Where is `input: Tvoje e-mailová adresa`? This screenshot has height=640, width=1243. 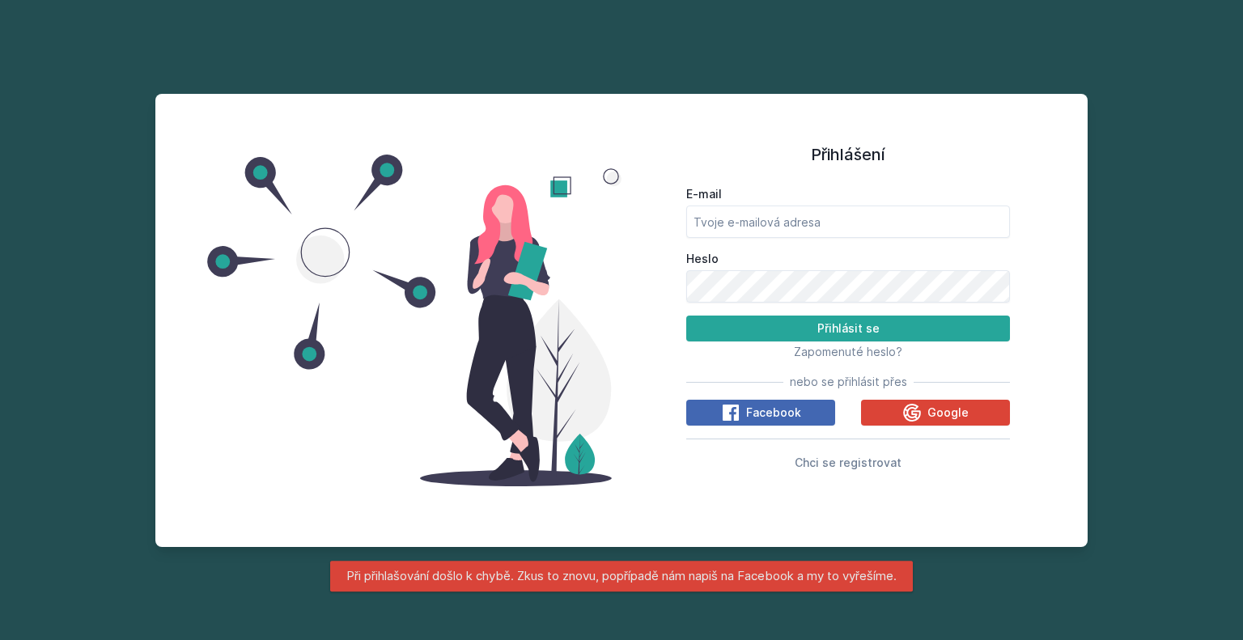
input: Tvoje e-mailová adresa is located at coordinates (848, 222).